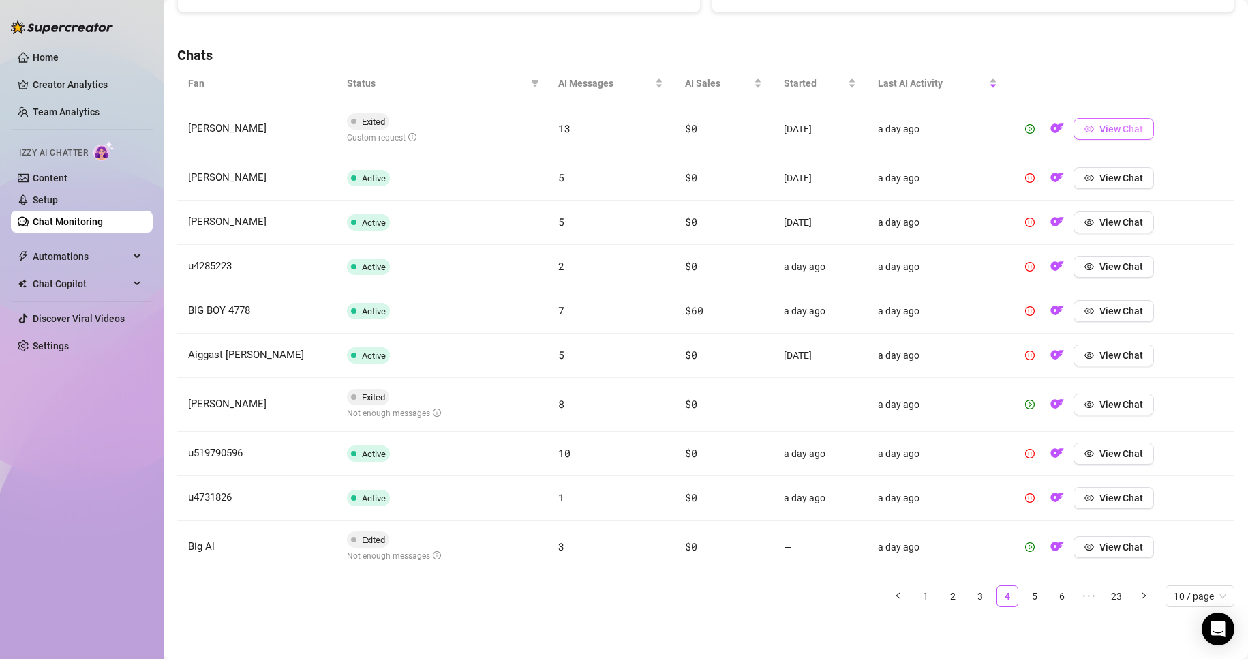 Image resolution: width=1248 pixels, height=659 pixels. I want to click on span: 3, so click(561, 546).